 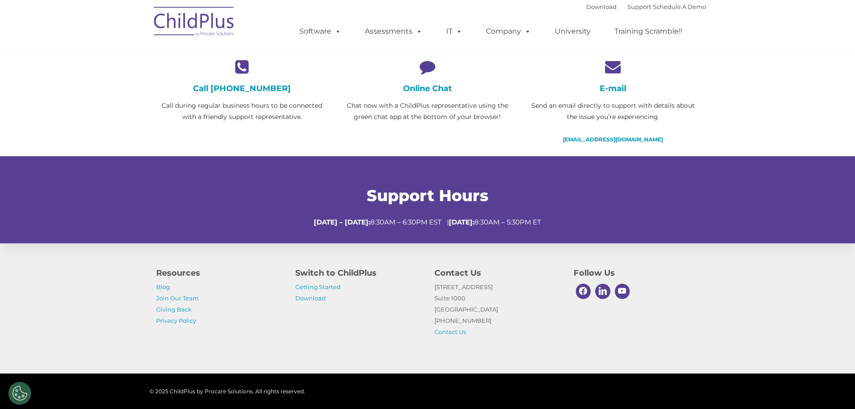 What do you see at coordinates (174, 309) in the screenshot?
I see `a: Giving Back` at bounding box center [174, 309].